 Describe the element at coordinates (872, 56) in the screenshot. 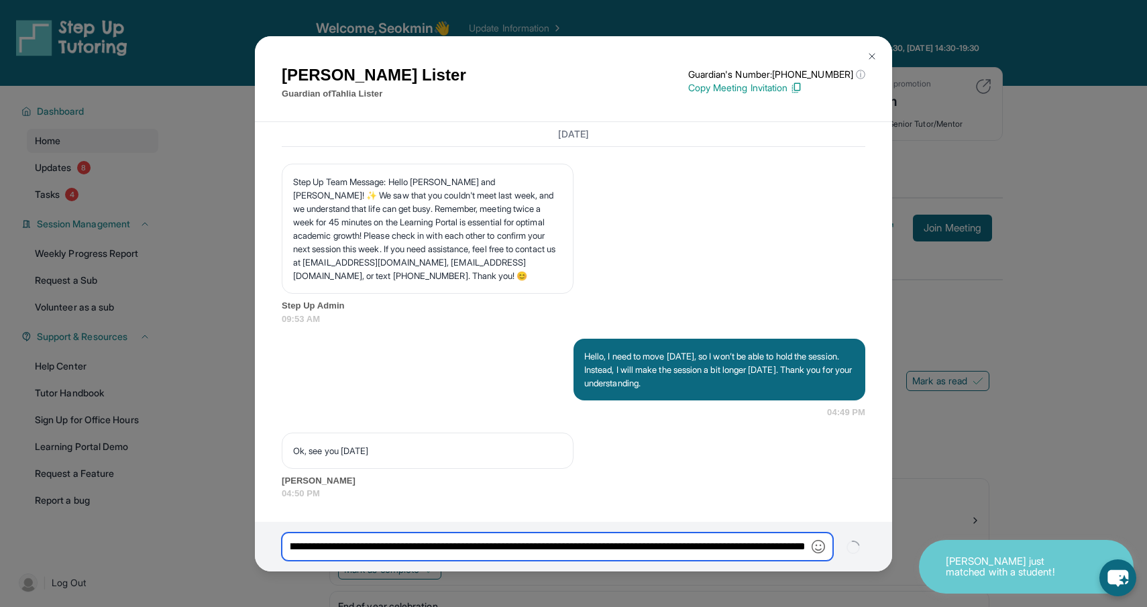

I see `img: Close Icon` at that location.